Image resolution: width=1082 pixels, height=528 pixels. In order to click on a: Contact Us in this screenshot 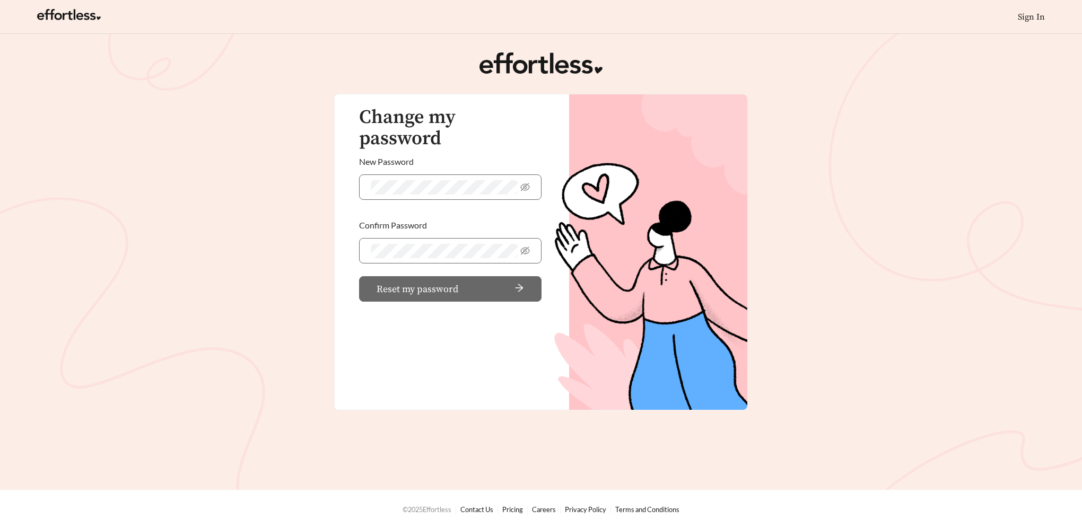, I will do `click(477, 510)`.